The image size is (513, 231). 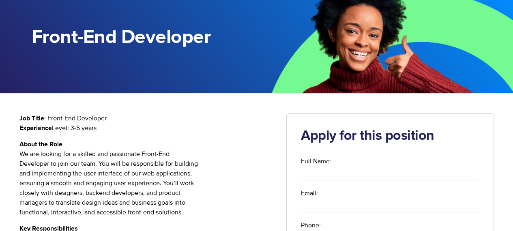 What do you see at coordinates (390, 162) in the screenshot?
I see `label: Full Name` at bounding box center [390, 162].